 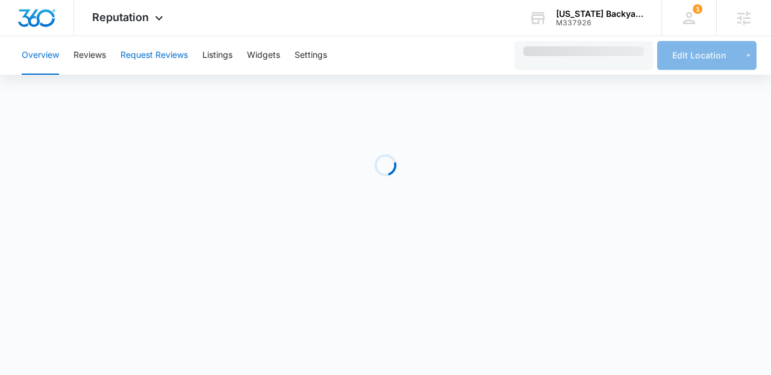 I want to click on button: Request Reviews, so click(x=154, y=55).